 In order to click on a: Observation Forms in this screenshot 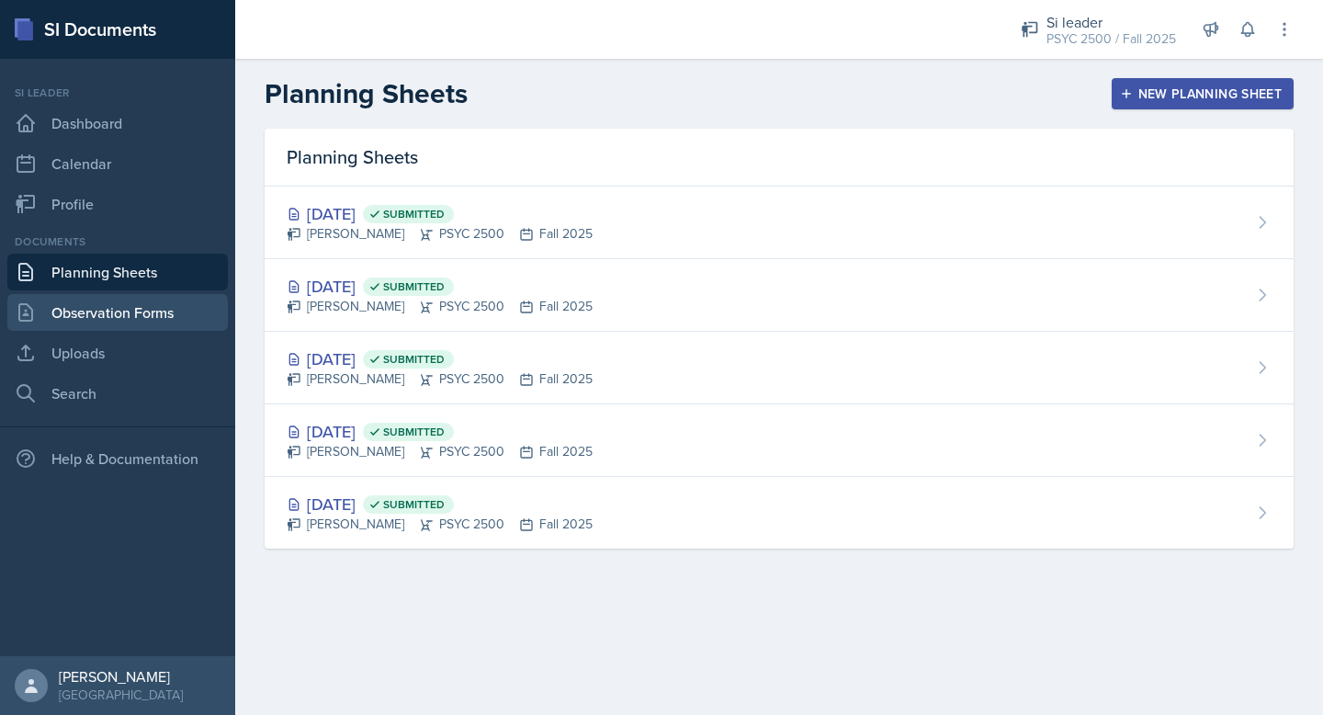, I will do `click(118, 312)`.